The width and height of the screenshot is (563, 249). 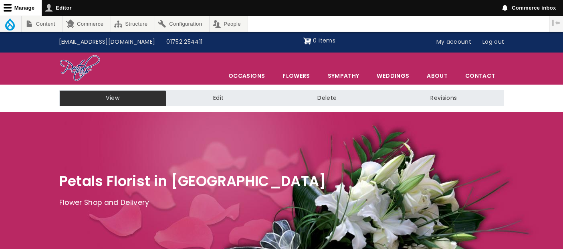 What do you see at coordinates (319, 41) in the screenshot?
I see `a: Shopping cart 0 items` at bounding box center [319, 41].